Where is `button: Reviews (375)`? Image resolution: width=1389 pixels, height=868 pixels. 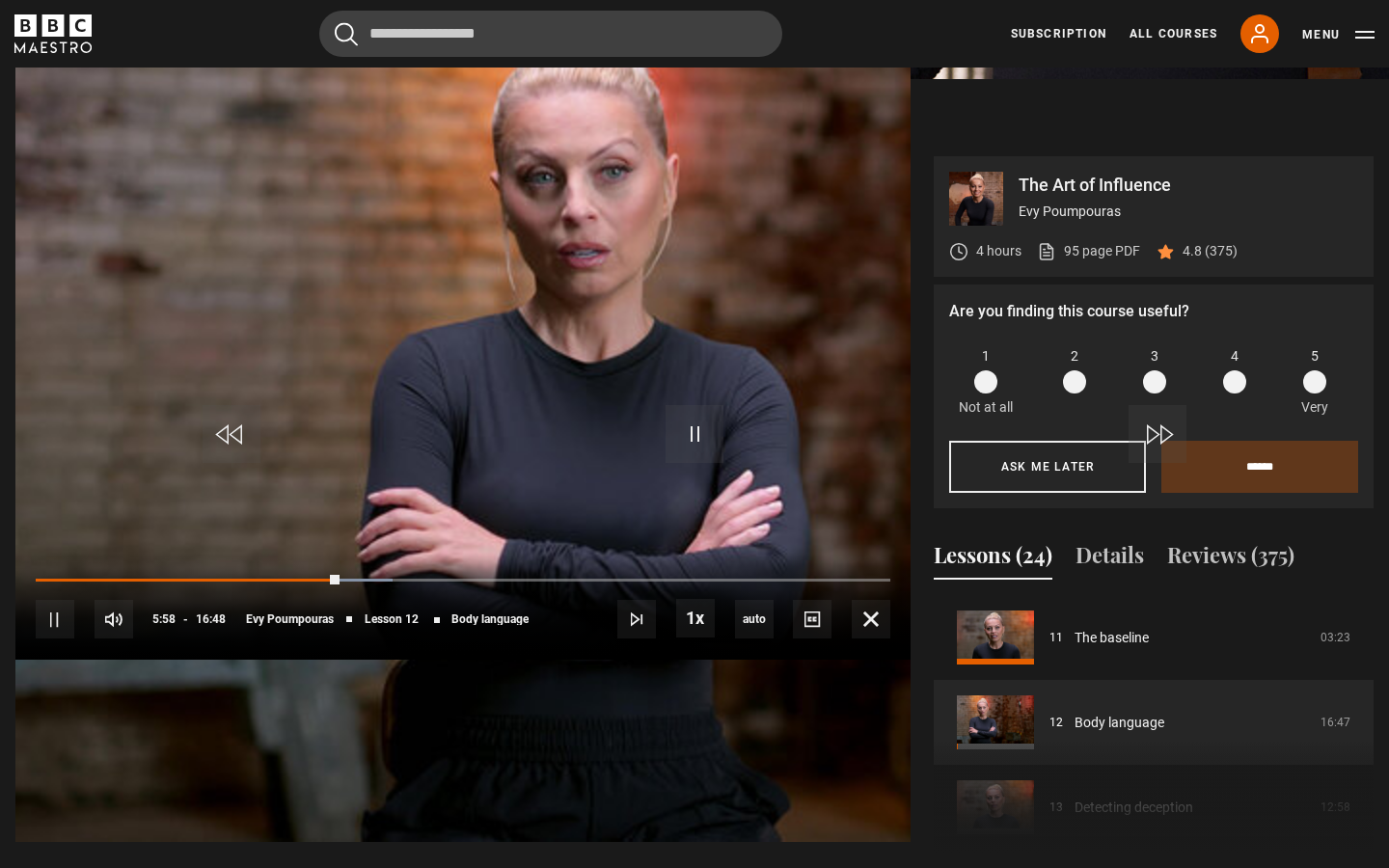 button: Reviews (375) is located at coordinates (1231, 560).